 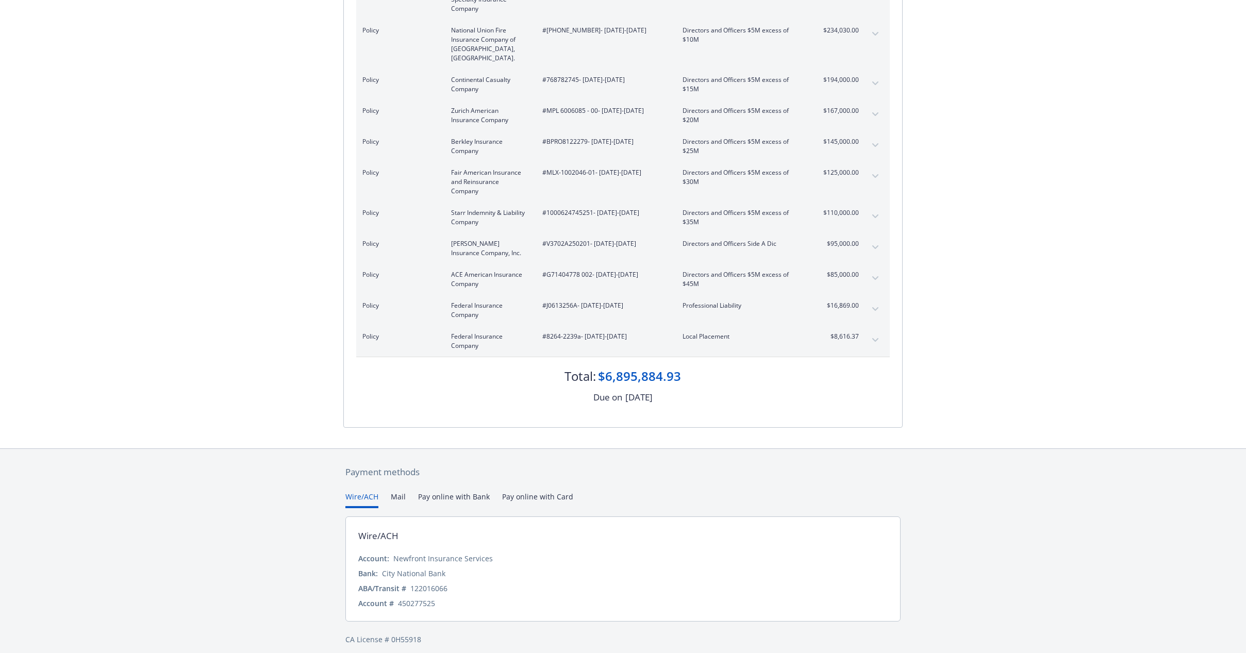 I want to click on span: Professional Liability, so click(x=743, y=306).